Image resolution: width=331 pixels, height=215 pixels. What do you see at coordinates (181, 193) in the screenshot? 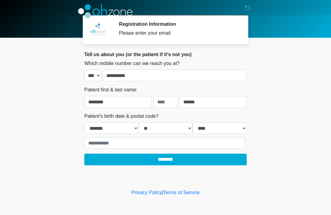
I see `a: Terms of Service` at bounding box center [181, 193].